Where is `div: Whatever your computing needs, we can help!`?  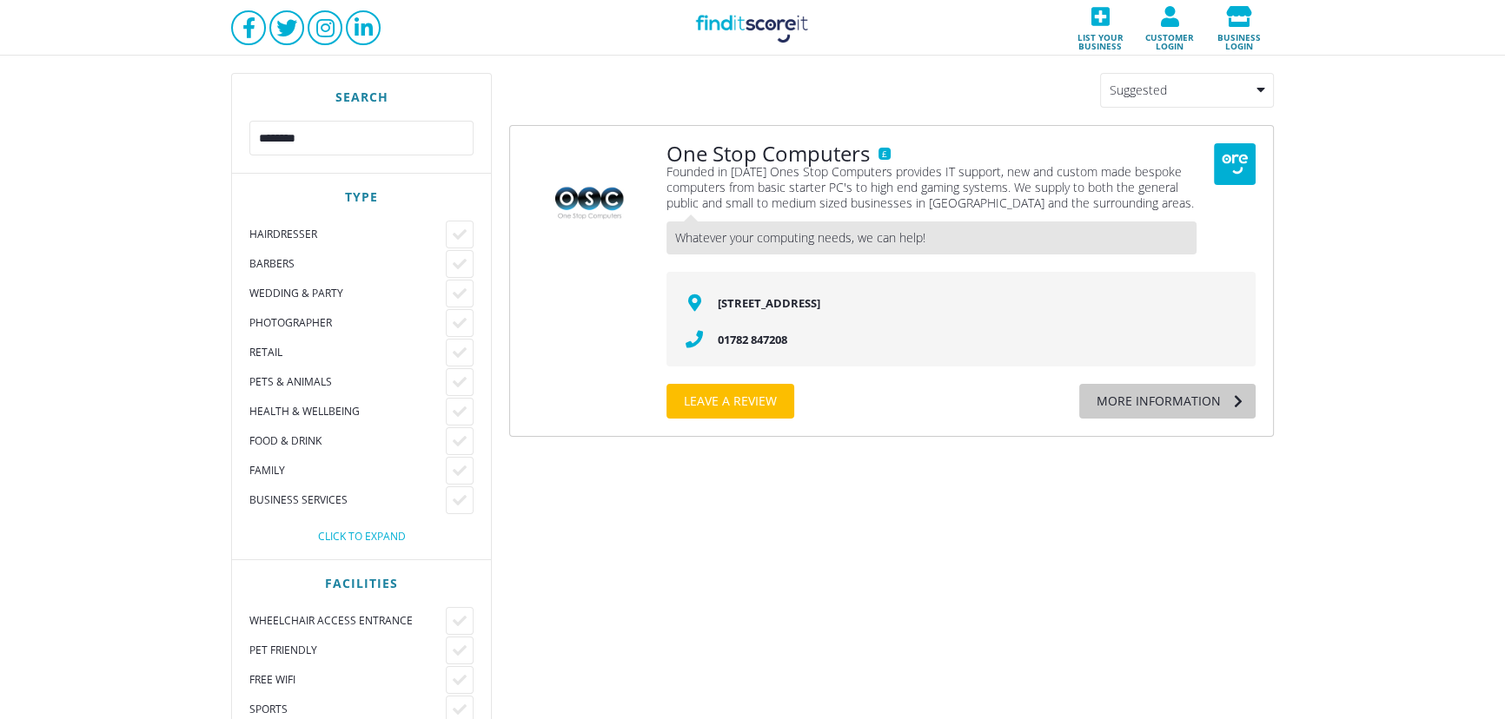 div: Whatever your computing needs, we can help! is located at coordinates (931, 238).